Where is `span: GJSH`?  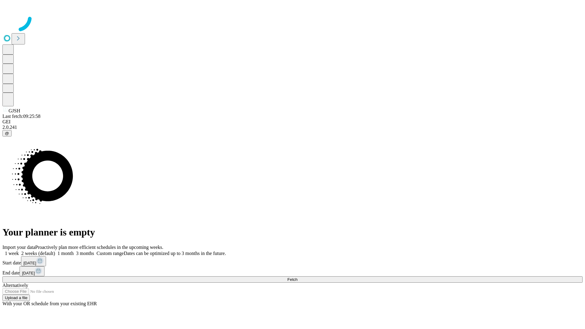
span: GJSH is located at coordinates (14, 111).